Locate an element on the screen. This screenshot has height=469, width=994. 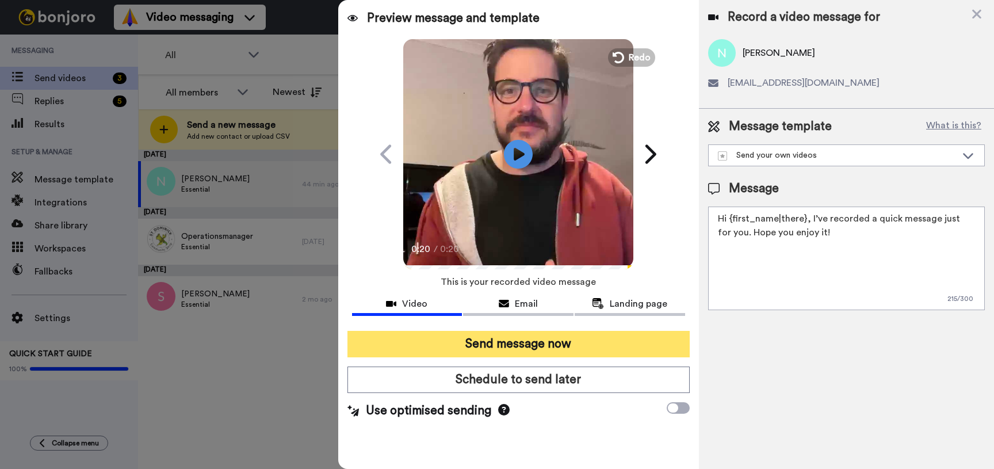
span: Use optimised sending is located at coordinates (428, 411).